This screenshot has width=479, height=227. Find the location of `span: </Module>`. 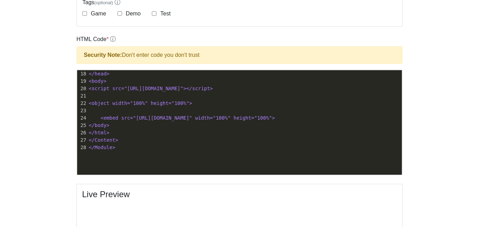

span: </Module> is located at coordinates (102, 147).